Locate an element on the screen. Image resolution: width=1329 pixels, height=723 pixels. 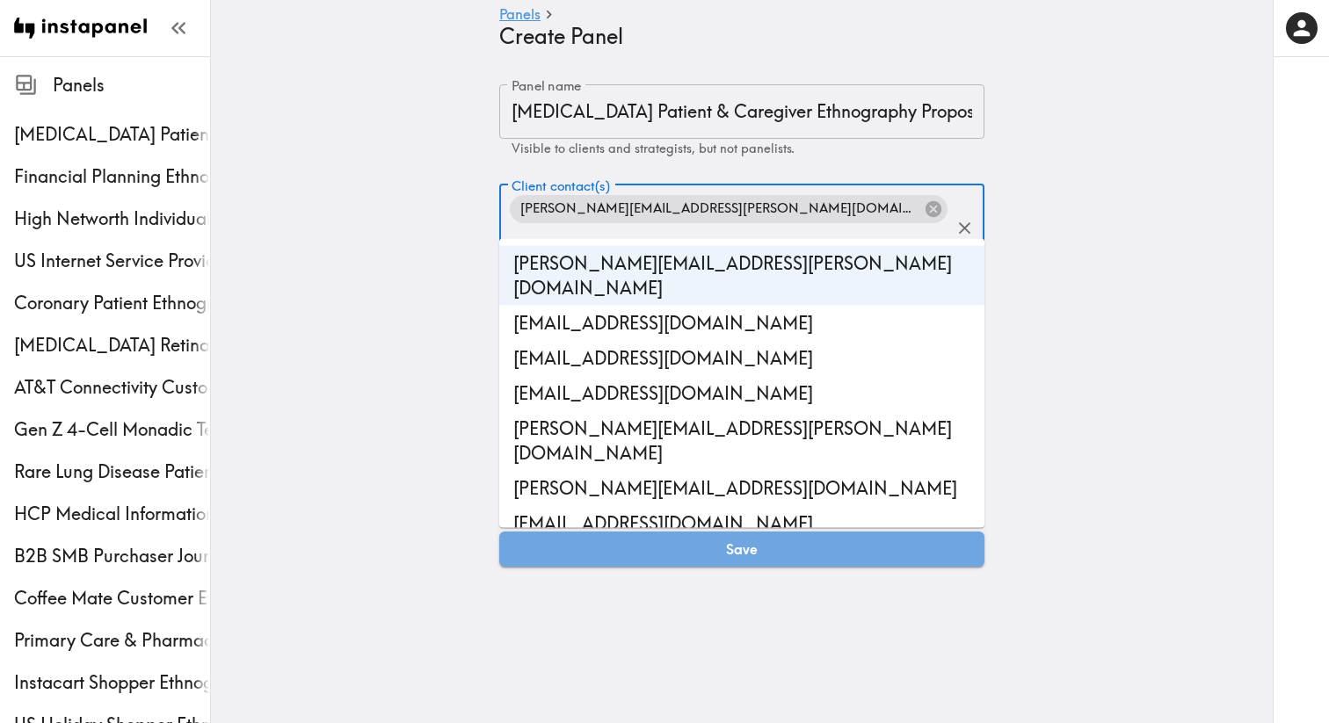
span: Rare Lung Disease Patient Ethnography is located at coordinates (112, 472).